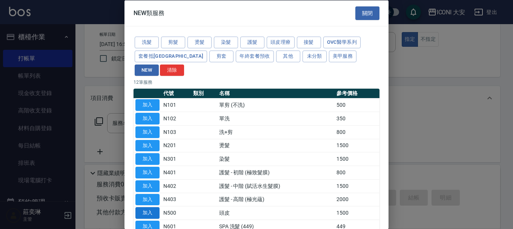  I want to click on td: N201, so click(176, 146).